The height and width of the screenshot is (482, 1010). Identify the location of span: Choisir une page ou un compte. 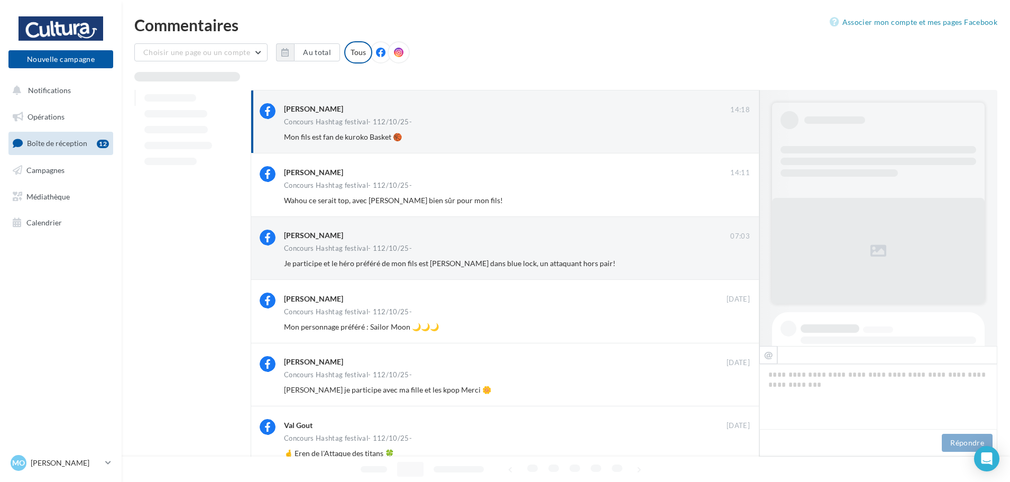
(197, 52).